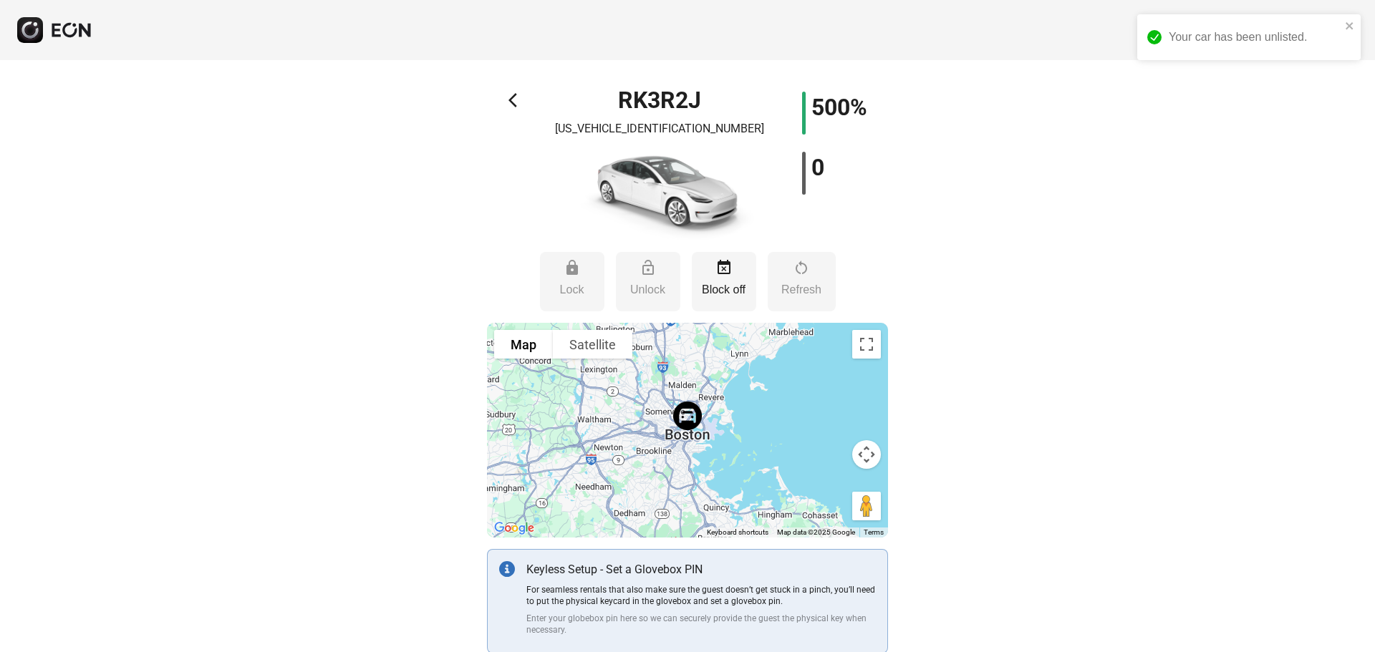 The height and width of the screenshot is (652, 1375). I want to click on p: Enter your globebox pin here so we can securely provide the guest the physical key when necessary., so click(701, 624).